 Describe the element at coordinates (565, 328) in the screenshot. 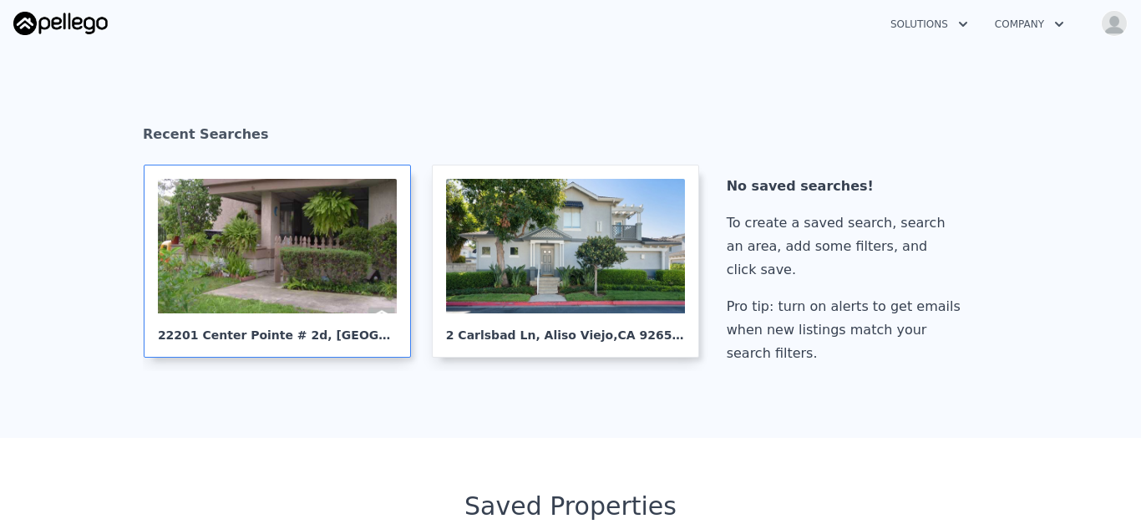

I see `div: 2 Carlsbad Ln , Aliso Viejo` at that location.